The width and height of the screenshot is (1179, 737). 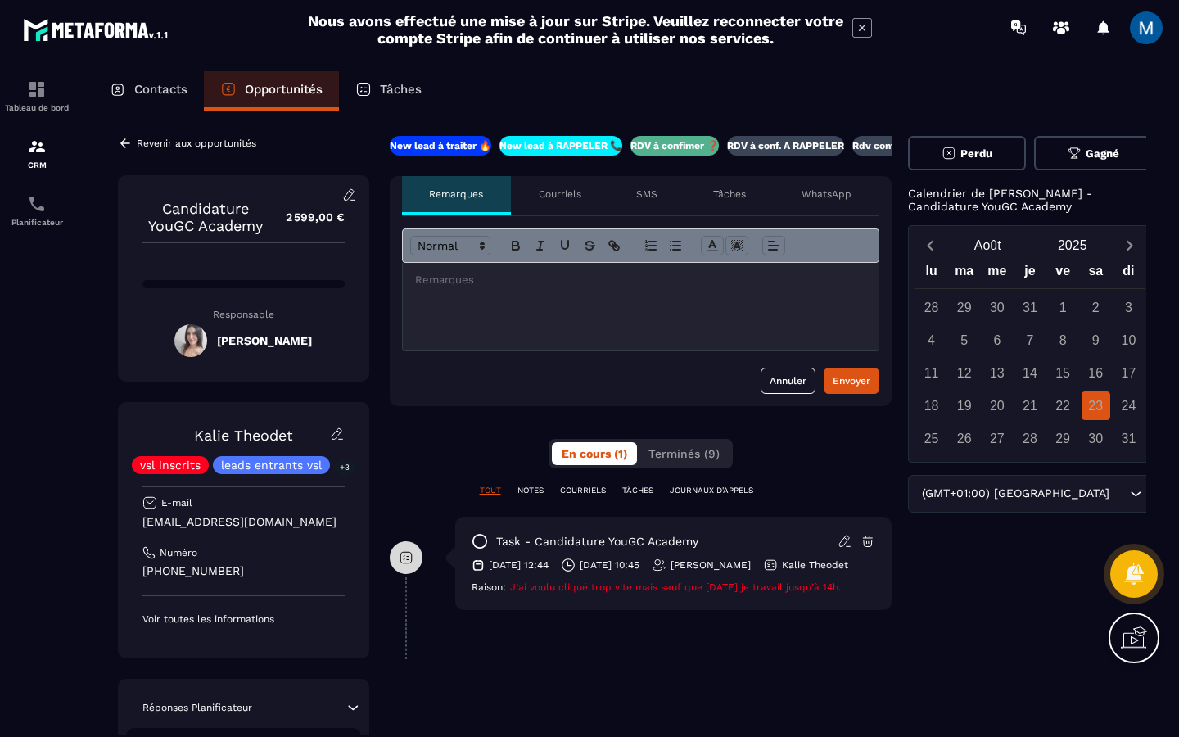 What do you see at coordinates (815, 565) in the screenshot?
I see `p: Kalie Theodet` at bounding box center [815, 565].